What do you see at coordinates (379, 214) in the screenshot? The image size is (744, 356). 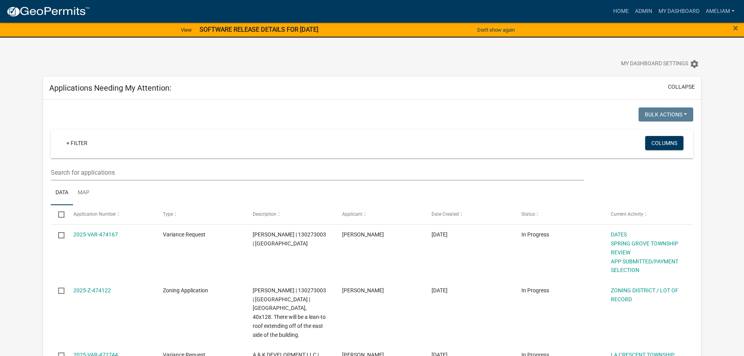 I see `datatable-header-cell: Applicant` at bounding box center [379, 214].